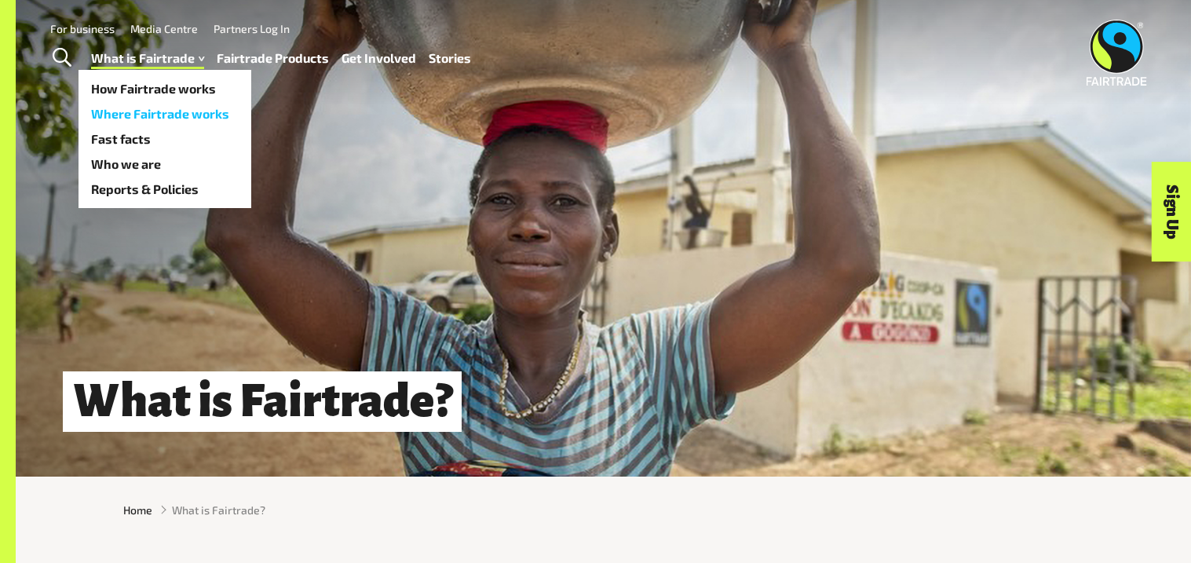 This screenshot has width=1191, height=563. I want to click on a: Media Centre, so click(164, 28).